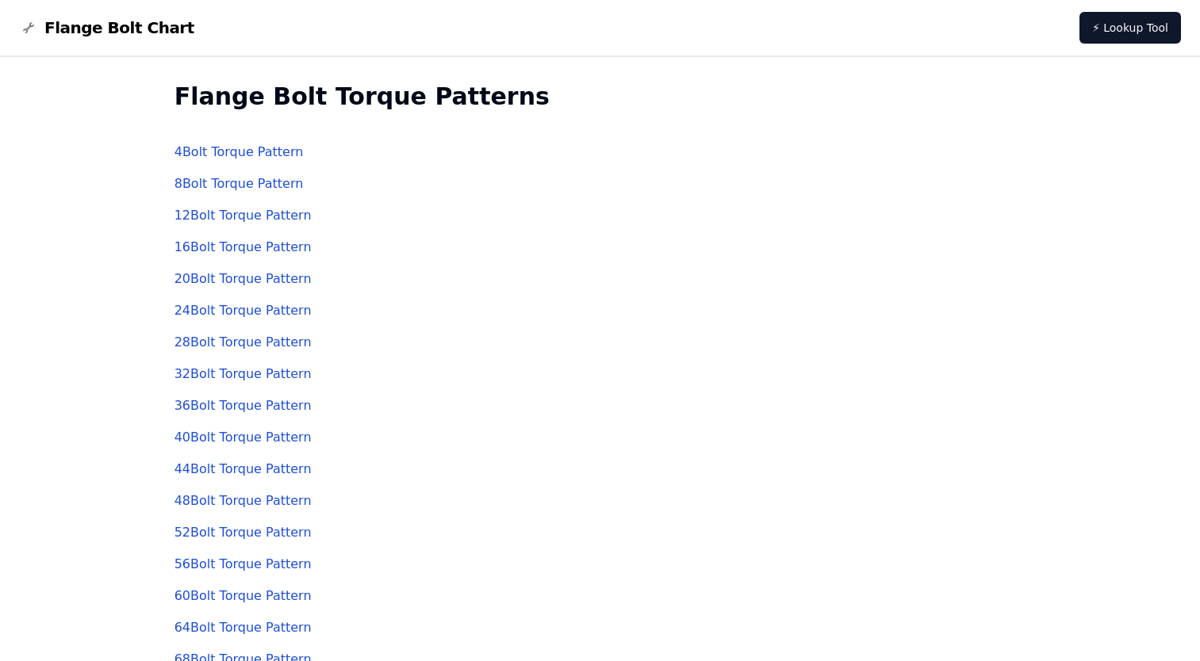 The height and width of the screenshot is (661, 1200). I want to click on a: 60Bolt Torque Pattern, so click(243, 595).